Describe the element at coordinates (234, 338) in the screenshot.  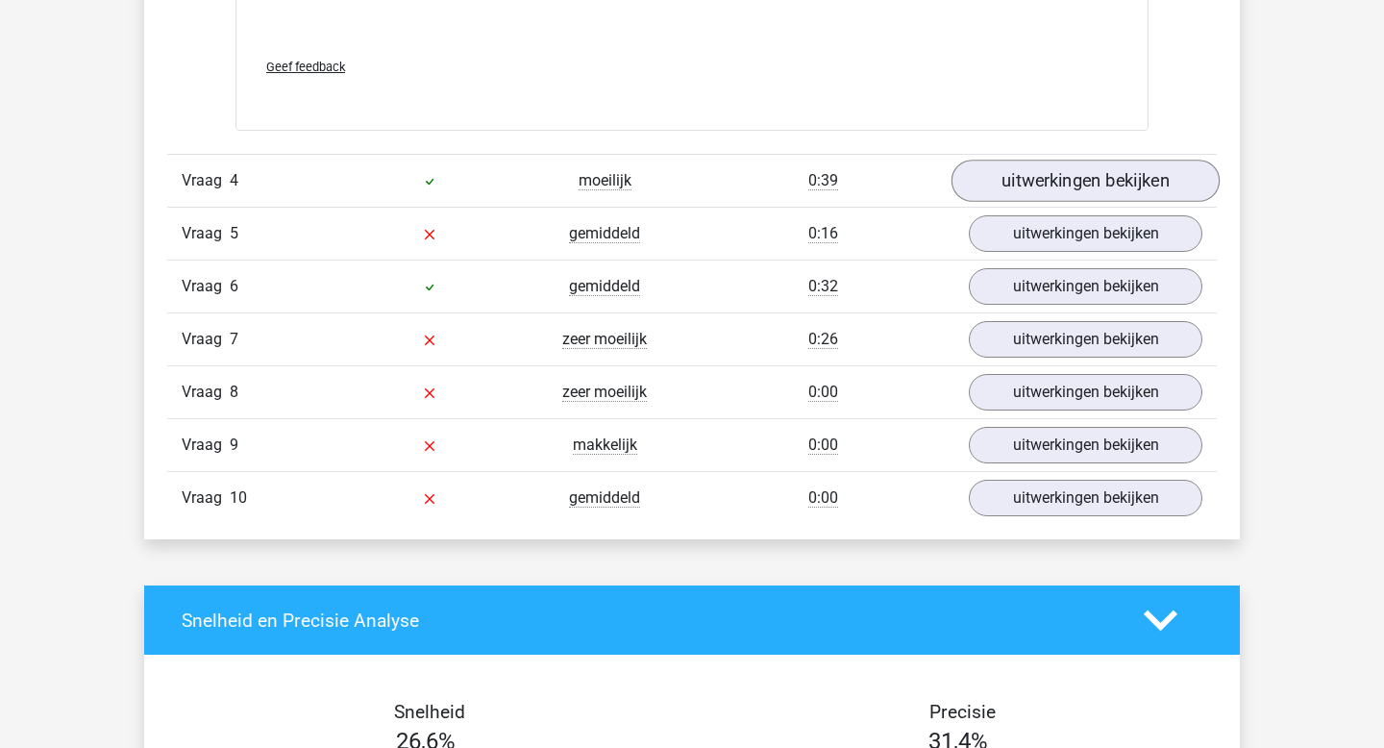
I see `span: 7` at that location.